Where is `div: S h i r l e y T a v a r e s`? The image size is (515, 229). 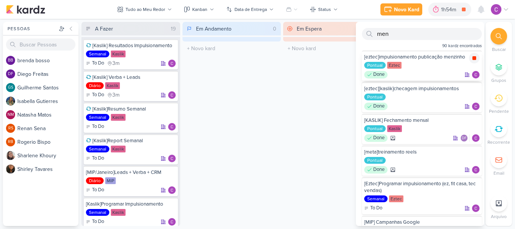 div: S h i r l e y T a v a r e s is located at coordinates (48, 169).